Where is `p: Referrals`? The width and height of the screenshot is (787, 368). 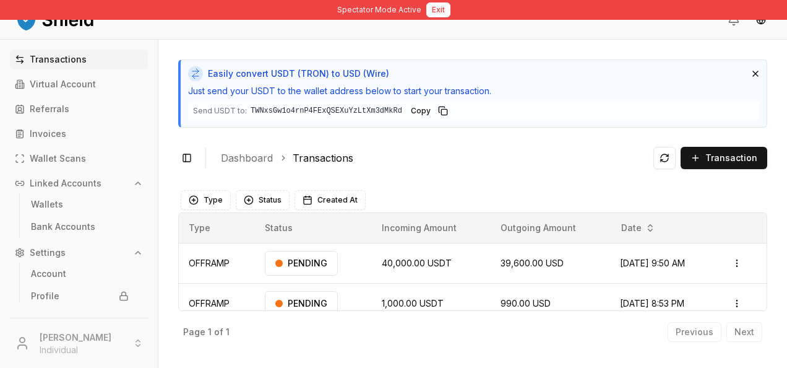
p: Referrals is located at coordinates (50, 109).